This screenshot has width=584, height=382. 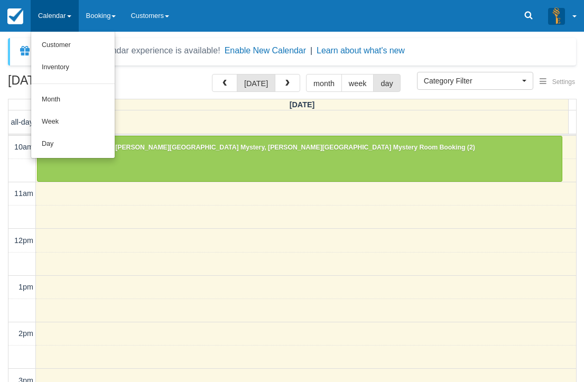 What do you see at coordinates (265, 51) in the screenshot?
I see `button: Enable New Calendar` at bounding box center [265, 51].